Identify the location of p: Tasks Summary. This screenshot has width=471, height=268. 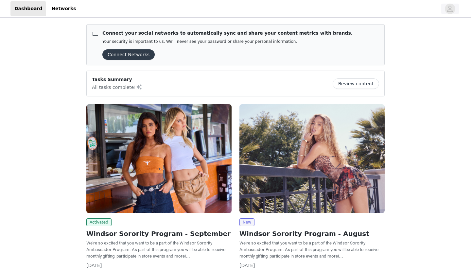
(117, 80).